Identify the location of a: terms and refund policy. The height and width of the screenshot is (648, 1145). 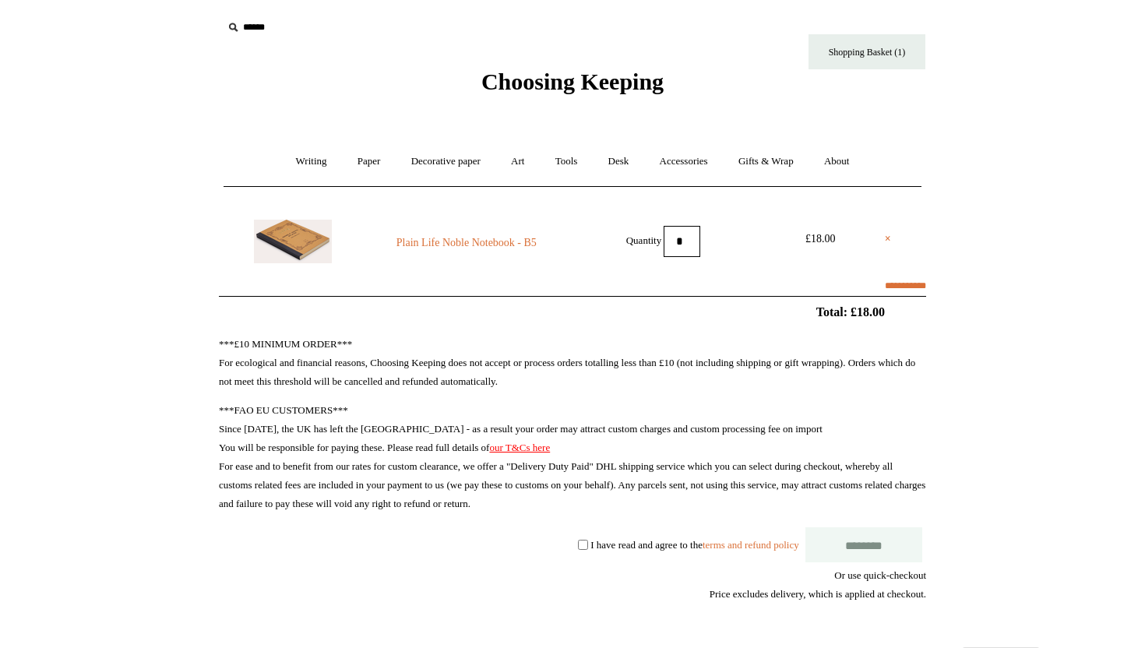
(751, 543).